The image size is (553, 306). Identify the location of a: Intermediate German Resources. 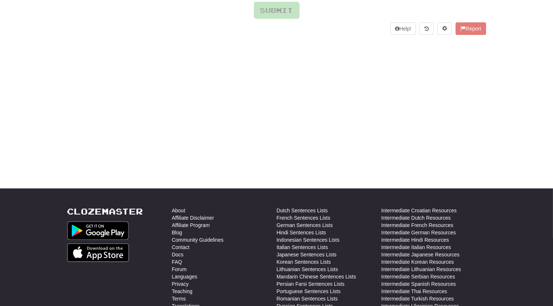
(418, 232).